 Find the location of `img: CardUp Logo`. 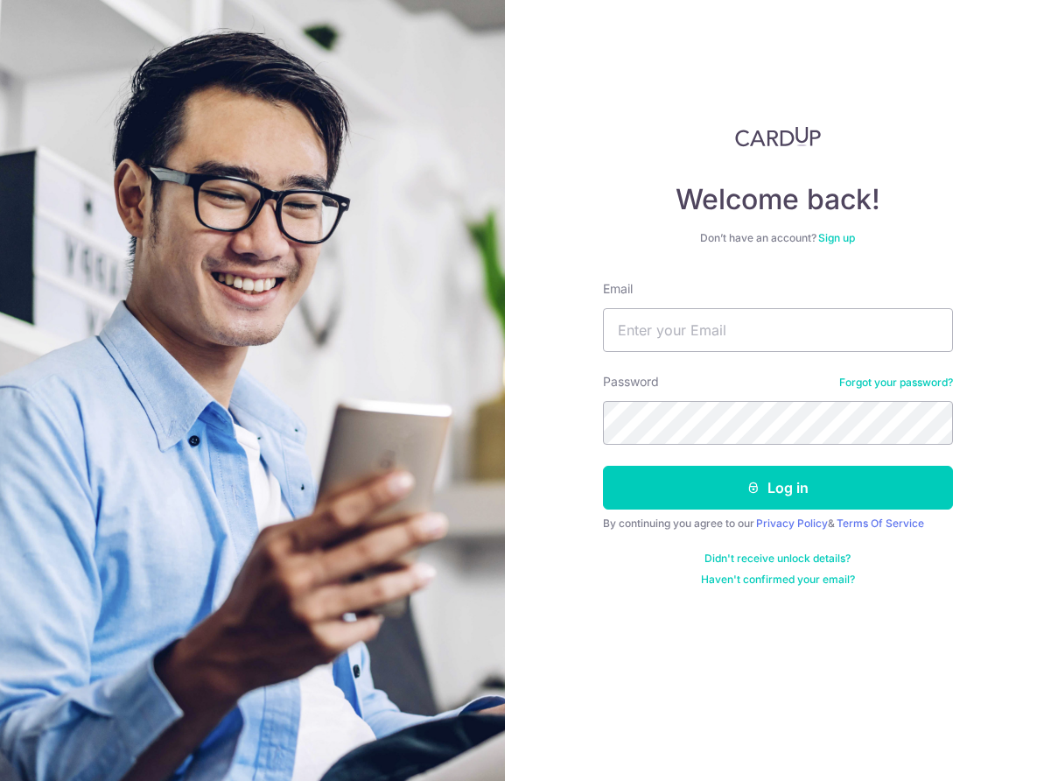

img: CardUp Logo is located at coordinates (778, 137).